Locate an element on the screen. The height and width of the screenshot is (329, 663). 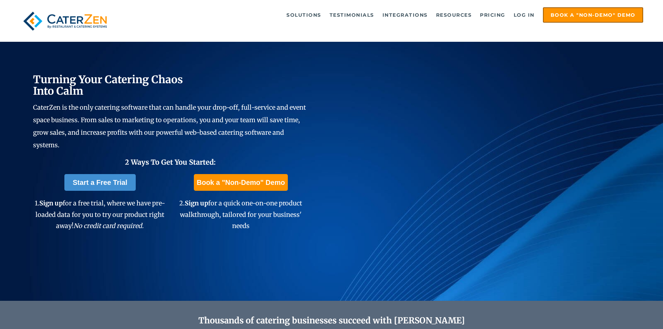
div: Navigation Menu is located at coordinates (385, 15).